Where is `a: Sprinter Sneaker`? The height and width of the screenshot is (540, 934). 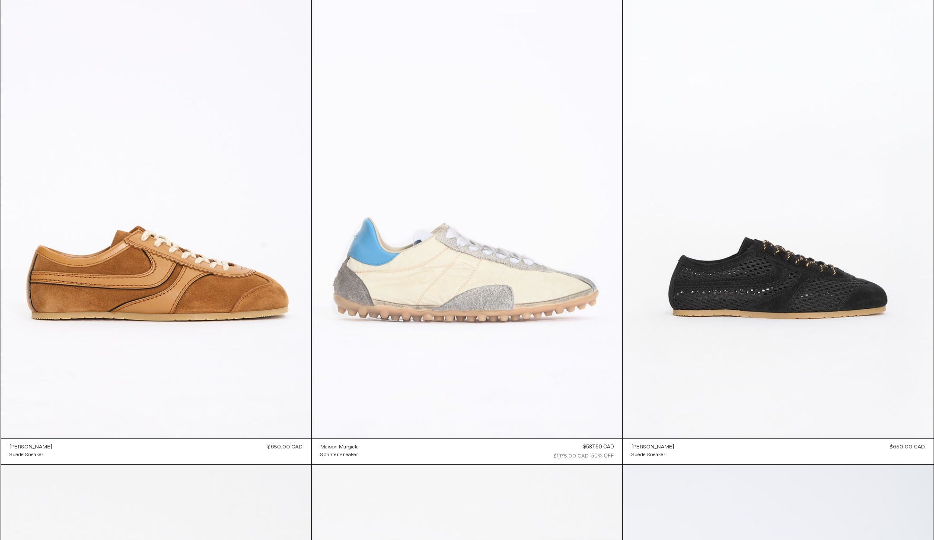
a: Sprinter Sneaker is located at coordinates (339, 455).